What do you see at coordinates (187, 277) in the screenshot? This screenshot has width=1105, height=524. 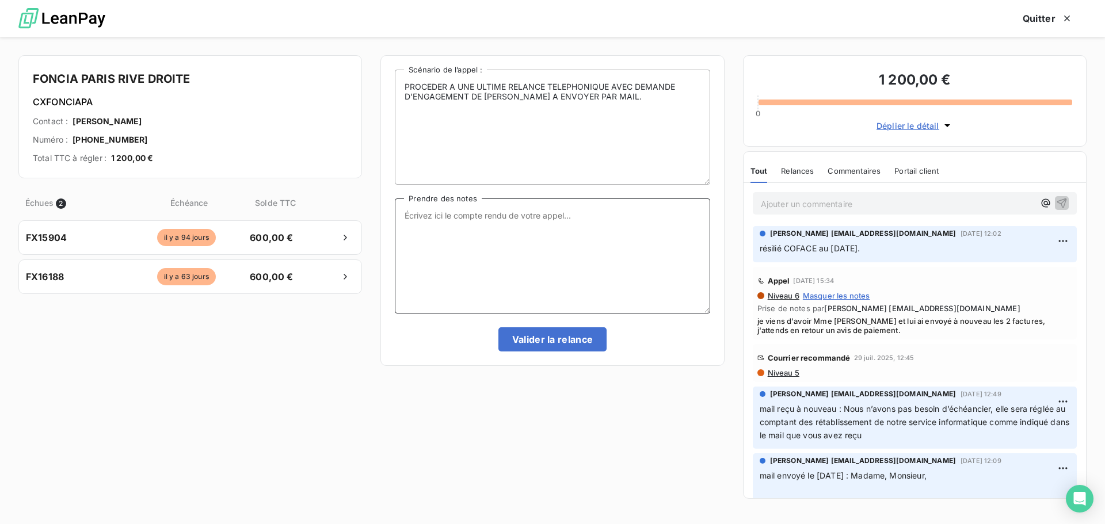 I see `span: il y a 63 jours` at bounding box center [187, 277].